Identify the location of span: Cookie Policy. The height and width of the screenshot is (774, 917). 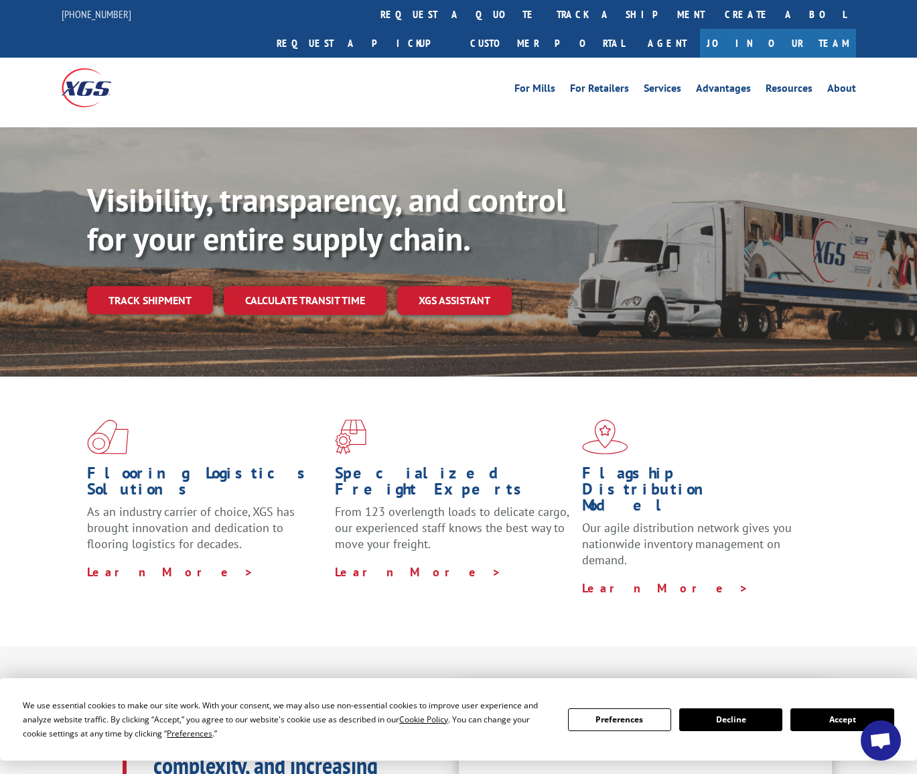
(424, 719).